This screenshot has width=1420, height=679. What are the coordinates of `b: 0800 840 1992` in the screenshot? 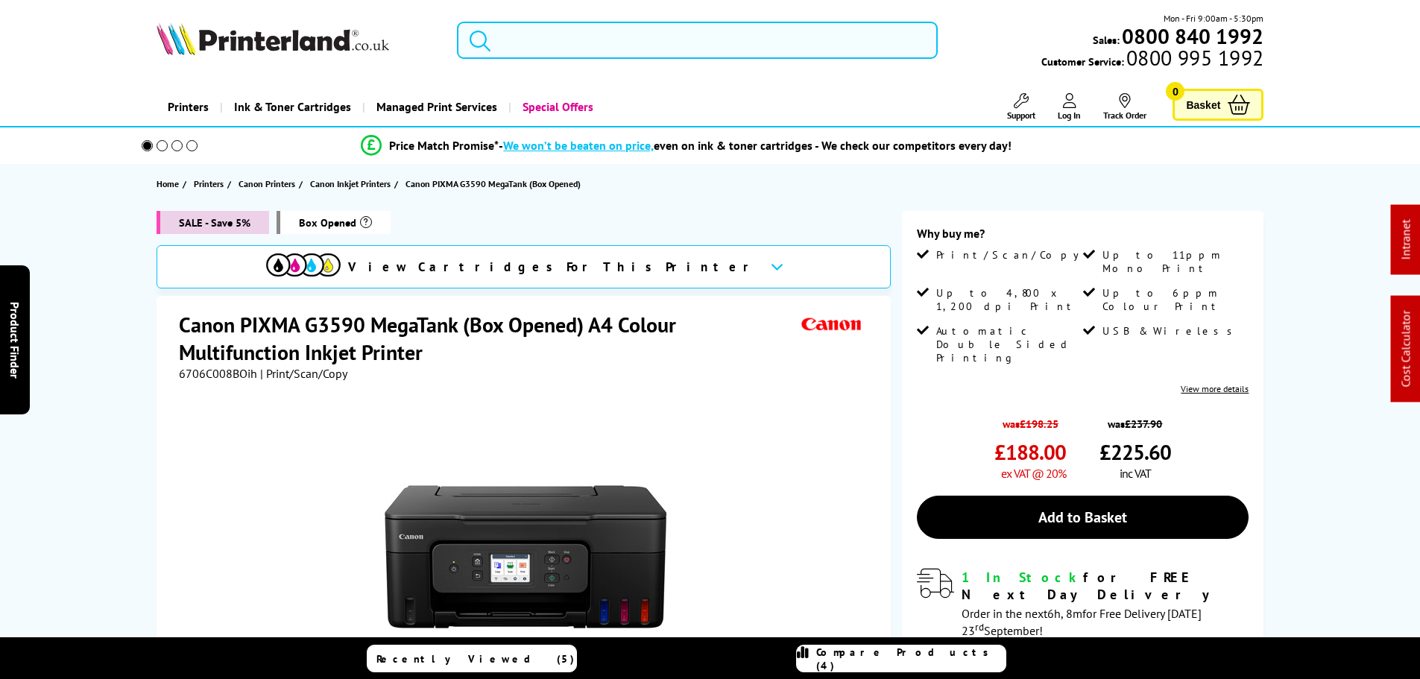 It's located at (1193, 36).